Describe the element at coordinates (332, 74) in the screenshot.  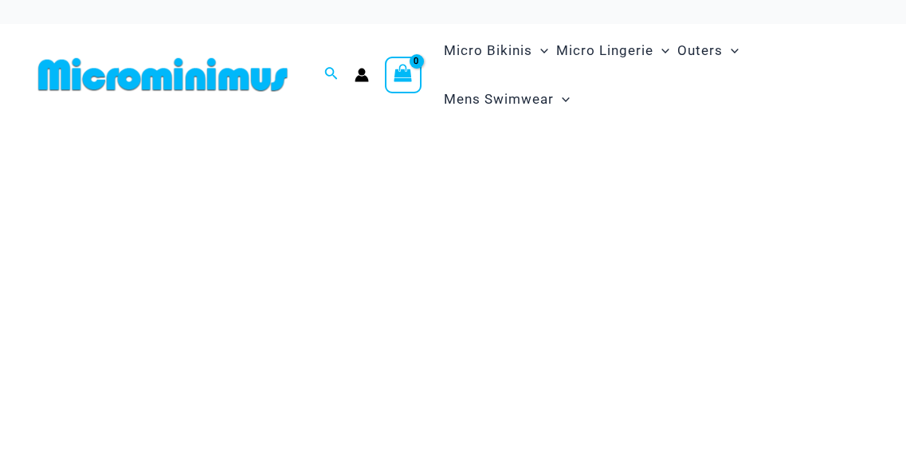
I see `a: Search icon link` at that location.